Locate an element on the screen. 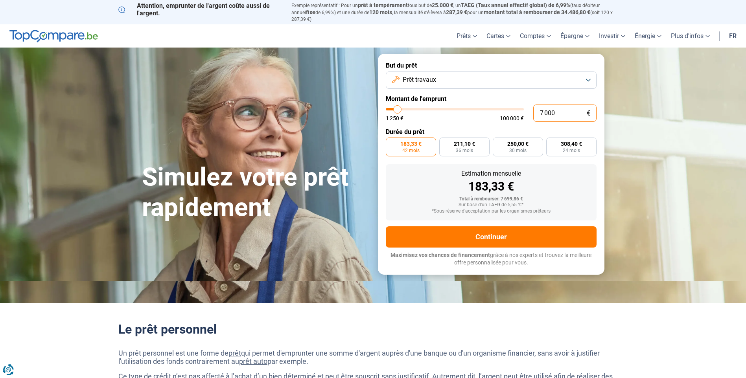 This screenshot has width=746, height=378. div: Sur base d'un TAEG de 5,55 %* is located at coordinates (491, 205).